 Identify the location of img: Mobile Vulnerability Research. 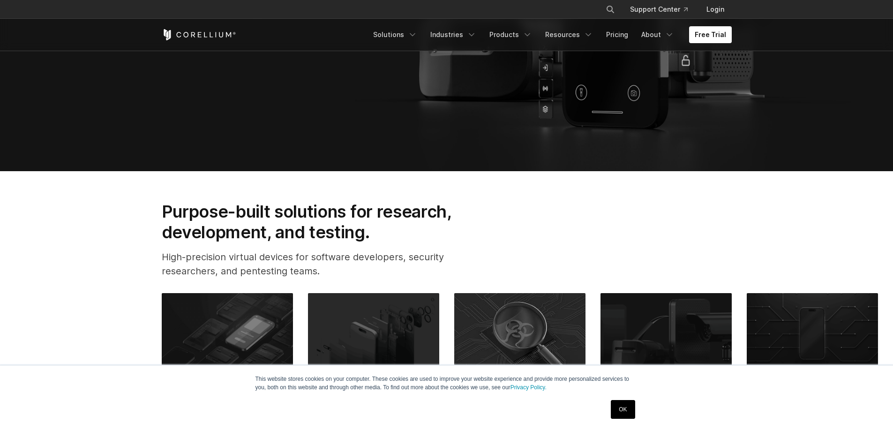
(373, 334).